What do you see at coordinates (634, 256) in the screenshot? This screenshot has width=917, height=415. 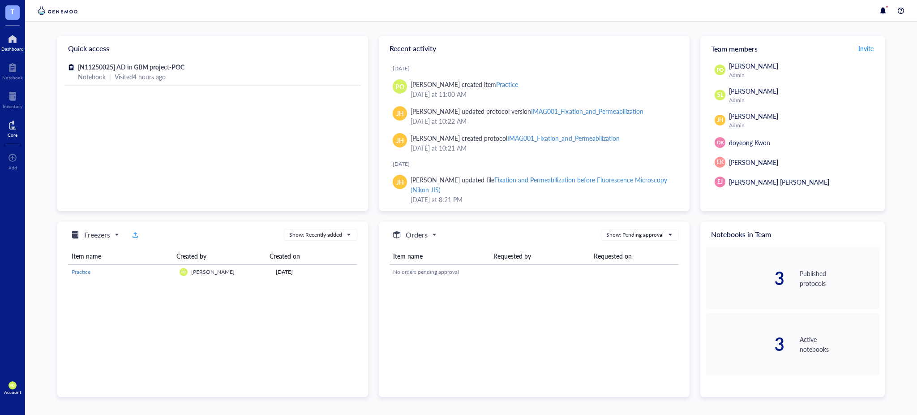 I see `th: Requested on` at bounding box center [634, 256].